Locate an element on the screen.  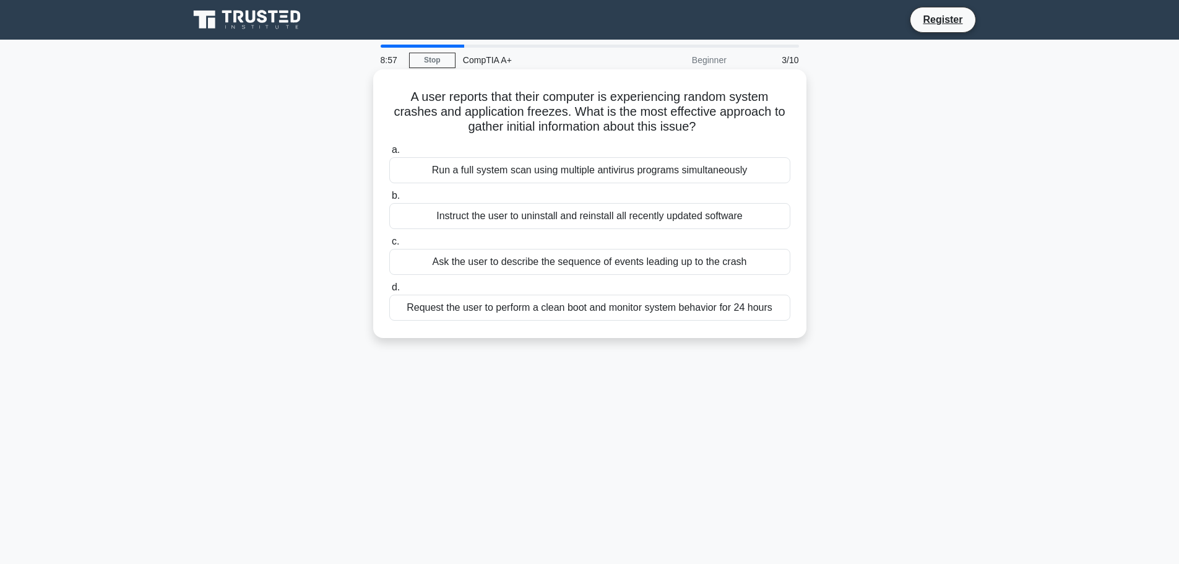
a: Stop is located at coordinates (432, 60).